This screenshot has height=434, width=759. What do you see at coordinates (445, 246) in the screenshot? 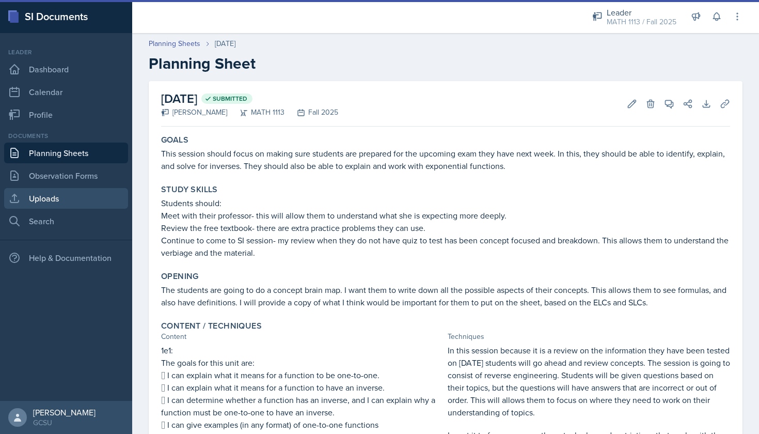
I see `p: Continue to come to SI session- my review when they do not have quiz to test has been concept foc...` at bounding box center [445, 246].